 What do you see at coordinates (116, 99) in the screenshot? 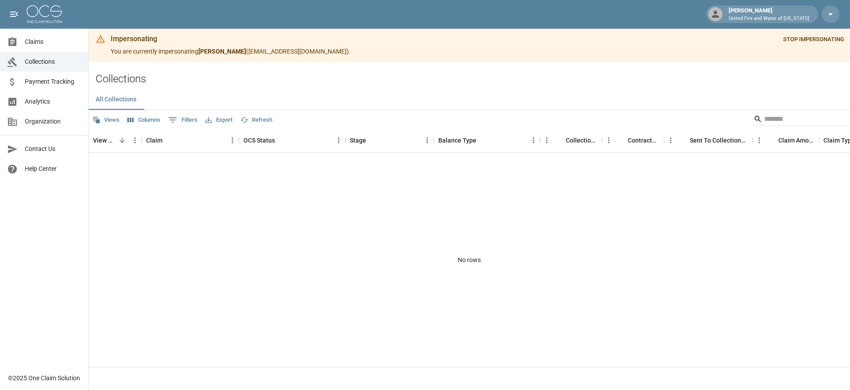
I see `button: All Collections` at bounding box center [116, 99].